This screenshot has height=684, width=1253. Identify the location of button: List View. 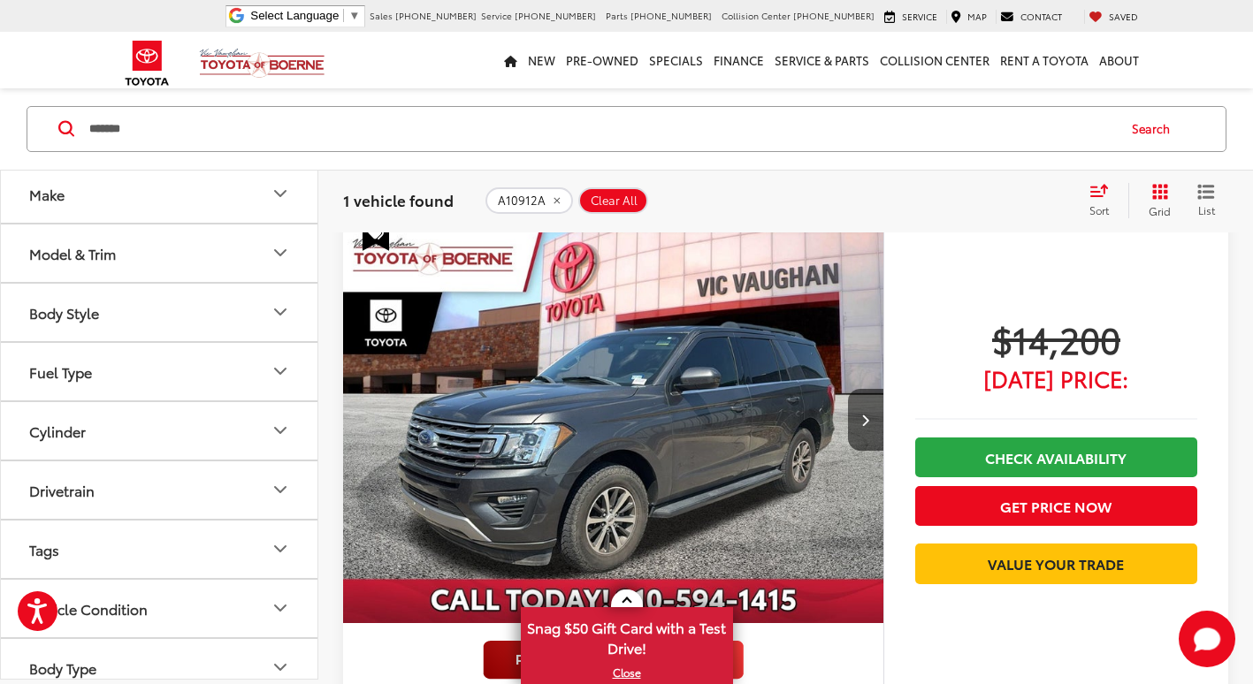
(1206, 201).